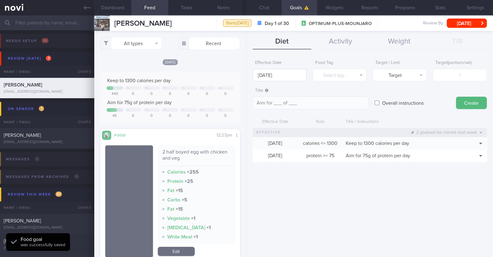 This screenshot has height=257, width=493. I want to click on span: OPTIMUM-PLUS-MOUNJARO, so click(340, 24).